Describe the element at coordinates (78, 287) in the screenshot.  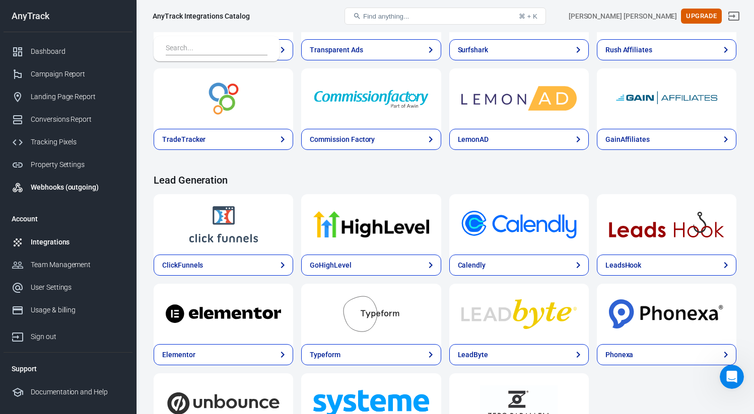
I see `div: User Settings` at that location.